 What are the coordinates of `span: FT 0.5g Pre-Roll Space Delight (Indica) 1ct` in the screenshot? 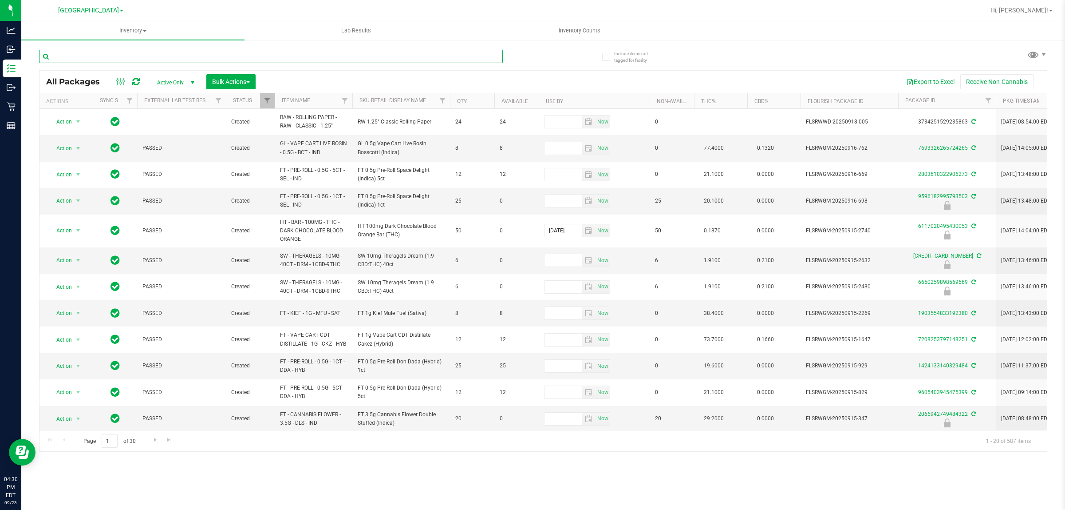 It's located at (401, 201).